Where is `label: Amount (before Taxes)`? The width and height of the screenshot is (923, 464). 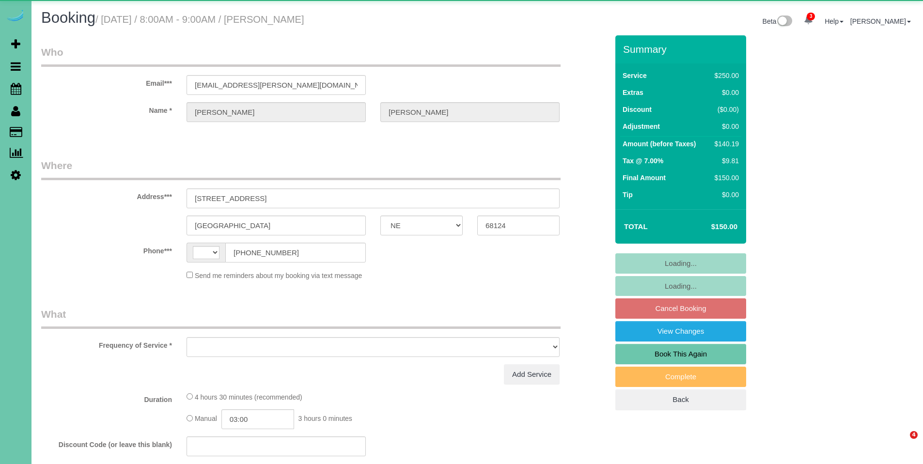
label: Amount (before Taxes) is located at coordinates (659, 144).